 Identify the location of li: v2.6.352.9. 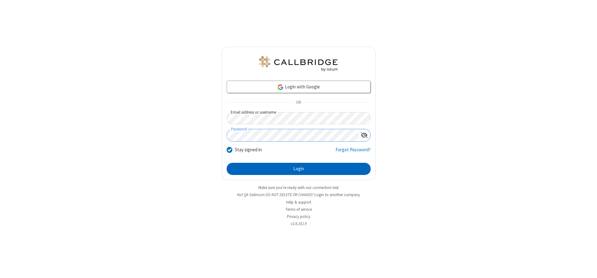
(298, 223).